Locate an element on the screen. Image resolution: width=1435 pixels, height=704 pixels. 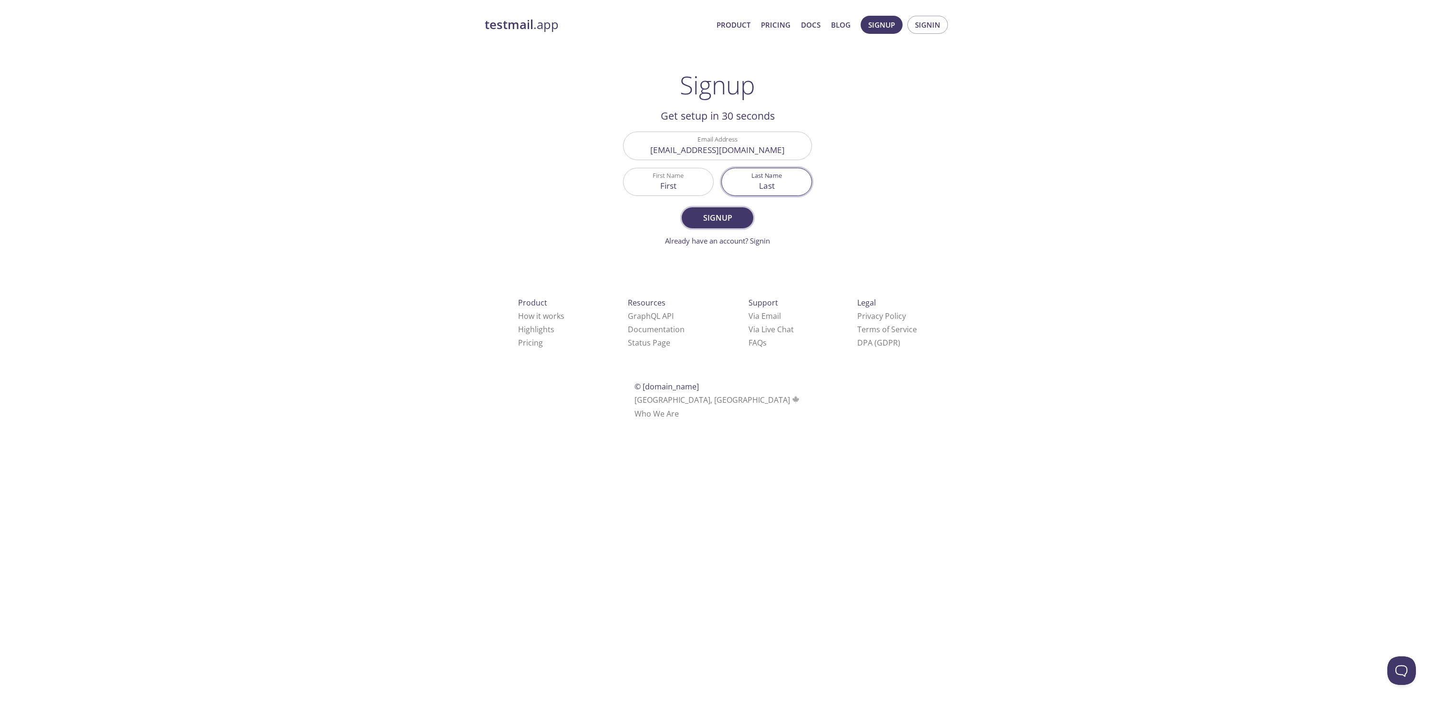
a: Via Email is located at coordinates (765, 316).